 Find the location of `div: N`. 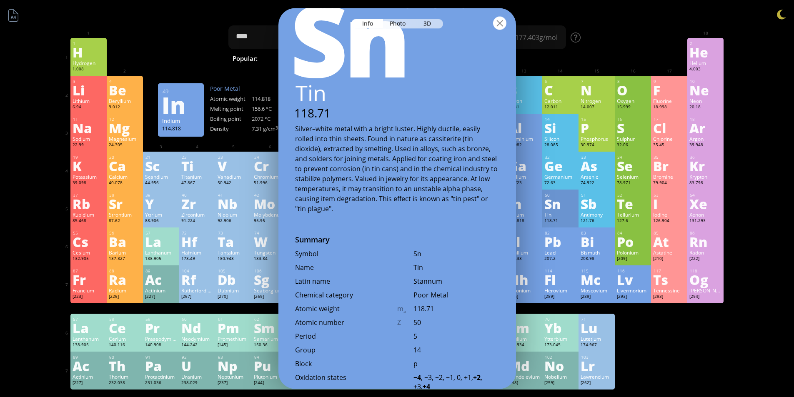

div: N is located at coordinates (597, 90).